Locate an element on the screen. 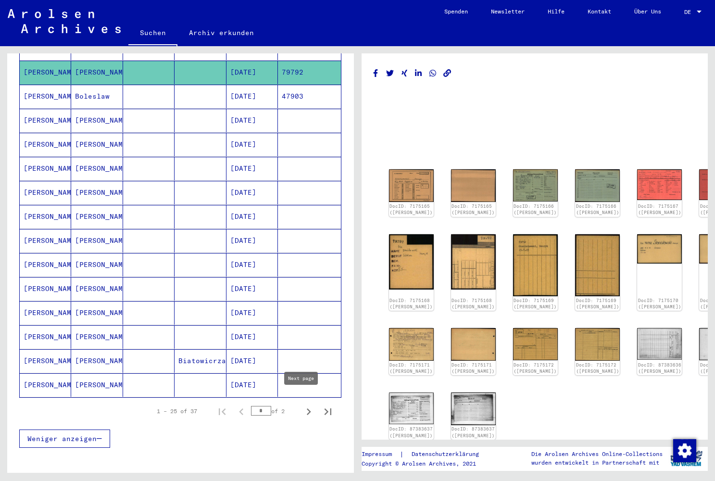  button: Share on Xing is located at coordinates (405, 73).